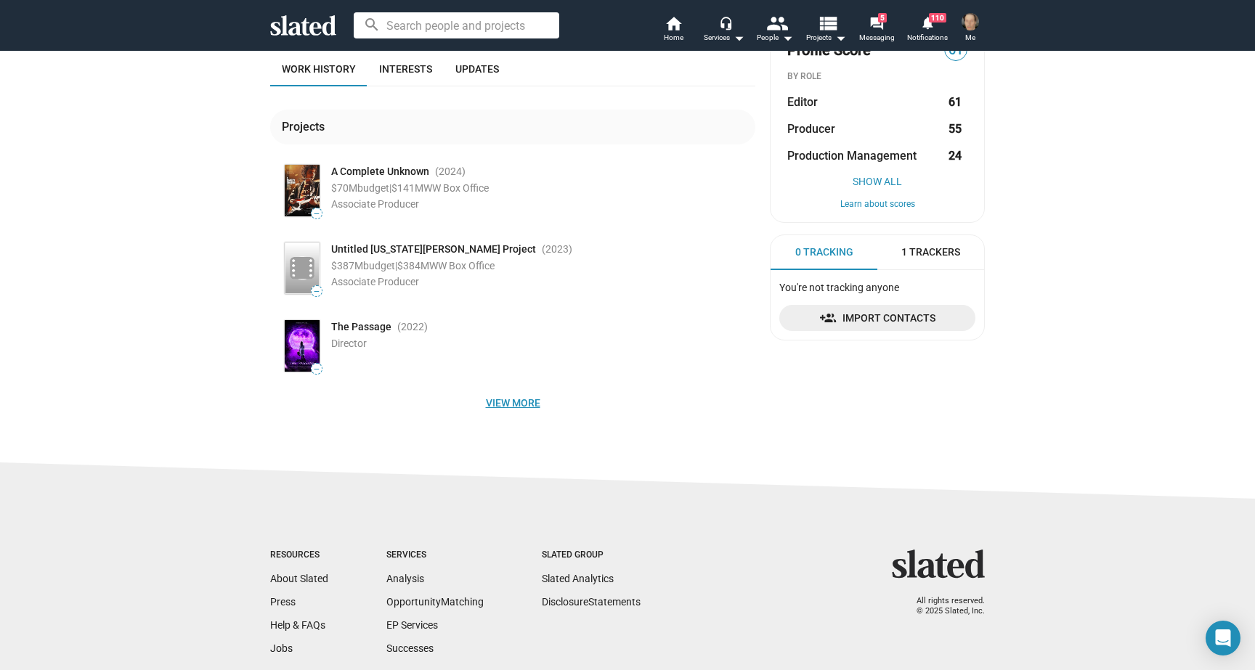  What do you see at coordinates (970, 22) in the screenshot?
I see `img: Terry Luke Podnar` at bounding box center [970, 22].